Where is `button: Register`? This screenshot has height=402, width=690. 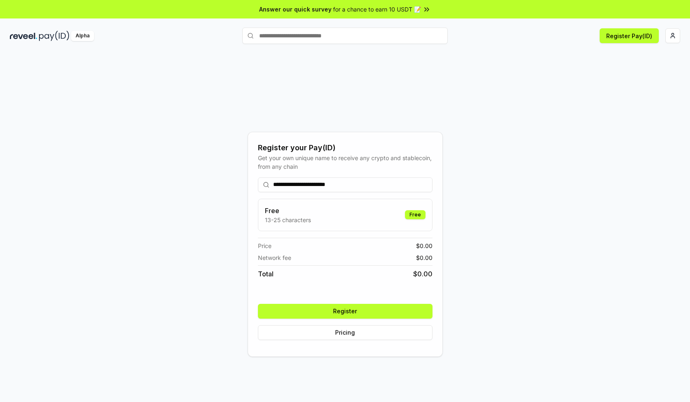 button: Register is located at coordinates (345, 311).